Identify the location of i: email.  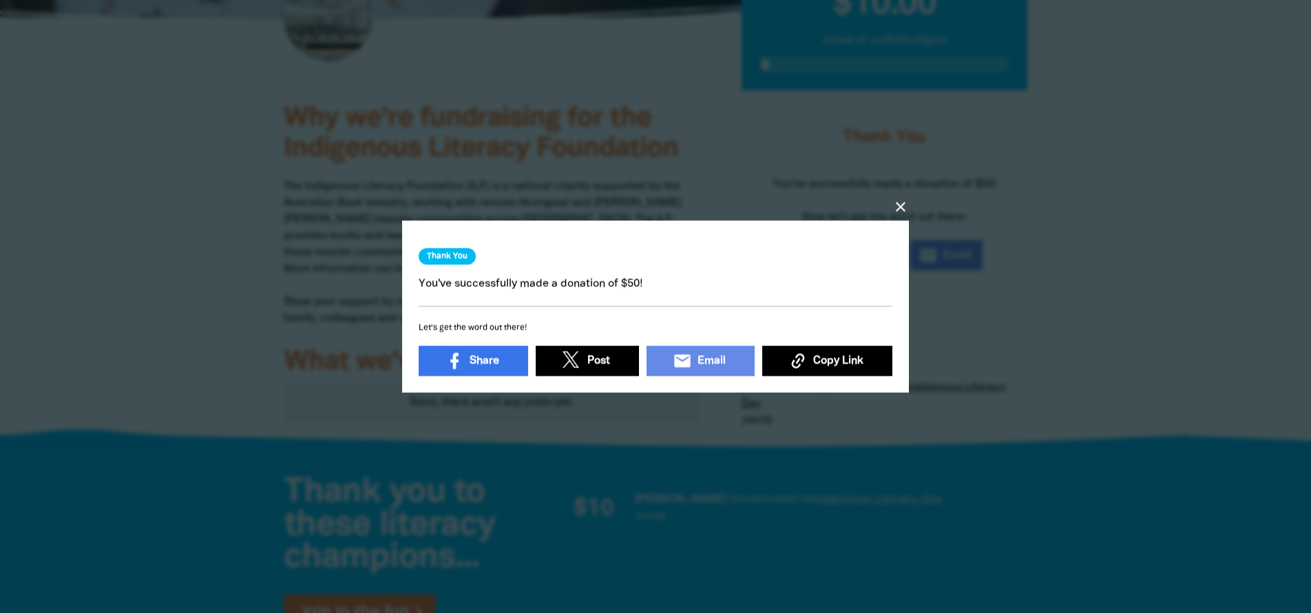
(682, 361).